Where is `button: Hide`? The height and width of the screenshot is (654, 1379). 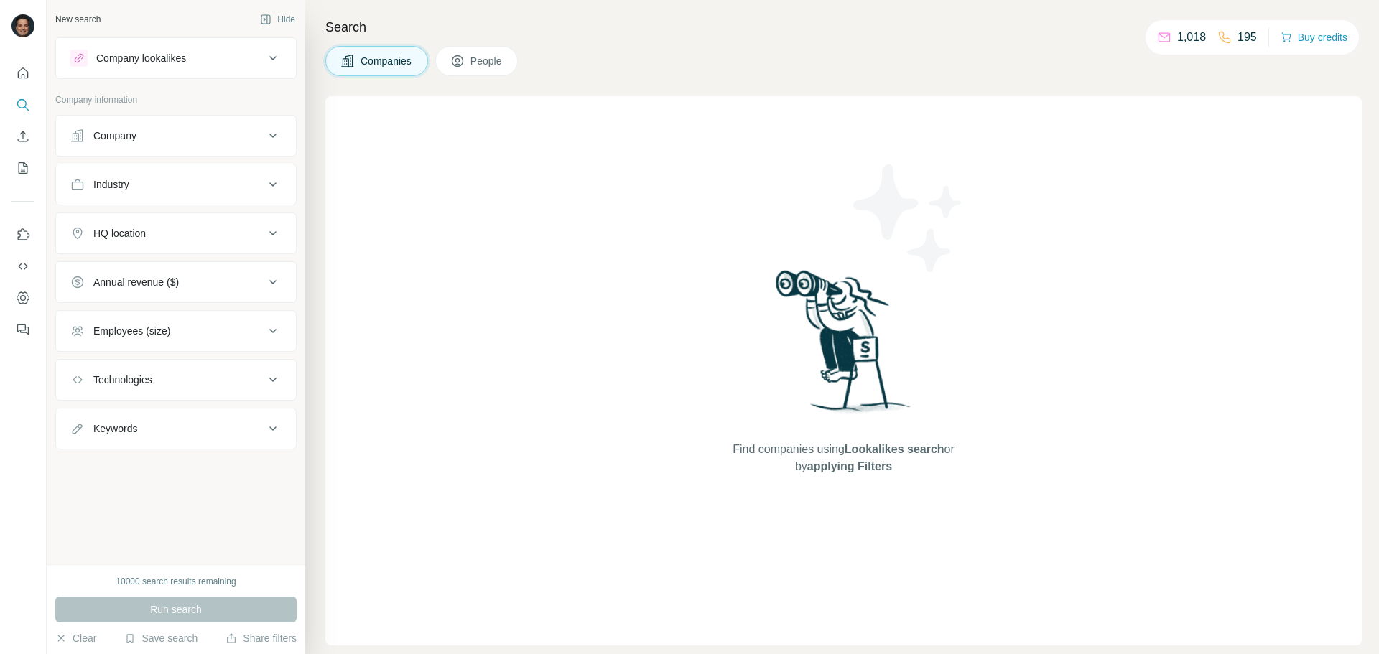 button: Hide is located at coordinates (277, 19).